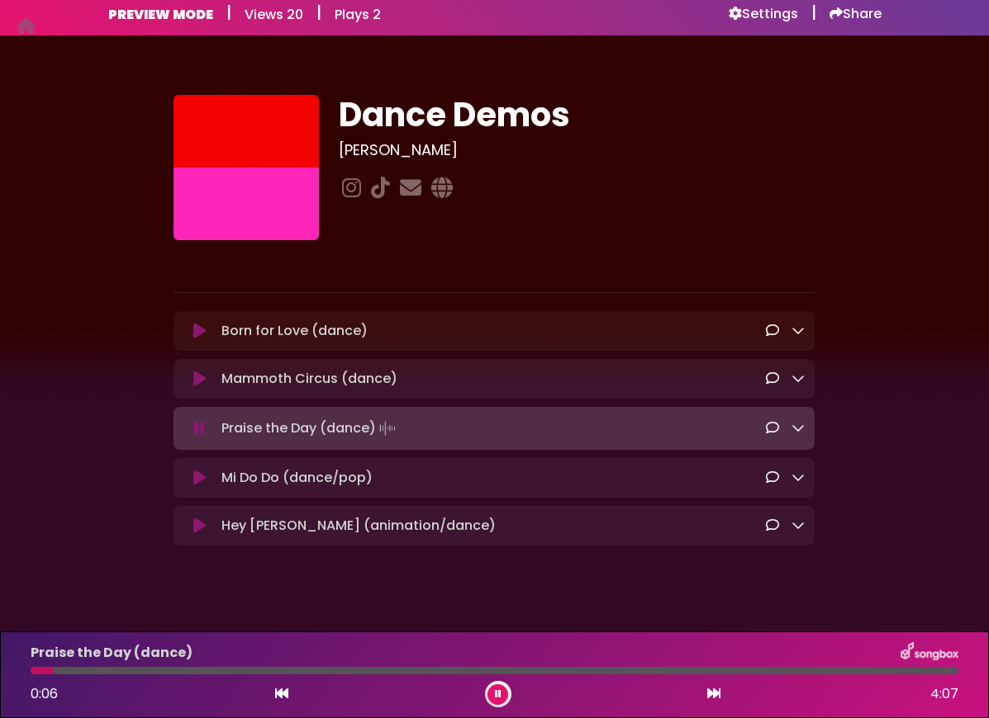 This screenshot has width=989, height=718. What do you see at coordinates (294, 331) in the screenshot?
I see `p: Born for Love (dance)` at bounding box center [294, 331].